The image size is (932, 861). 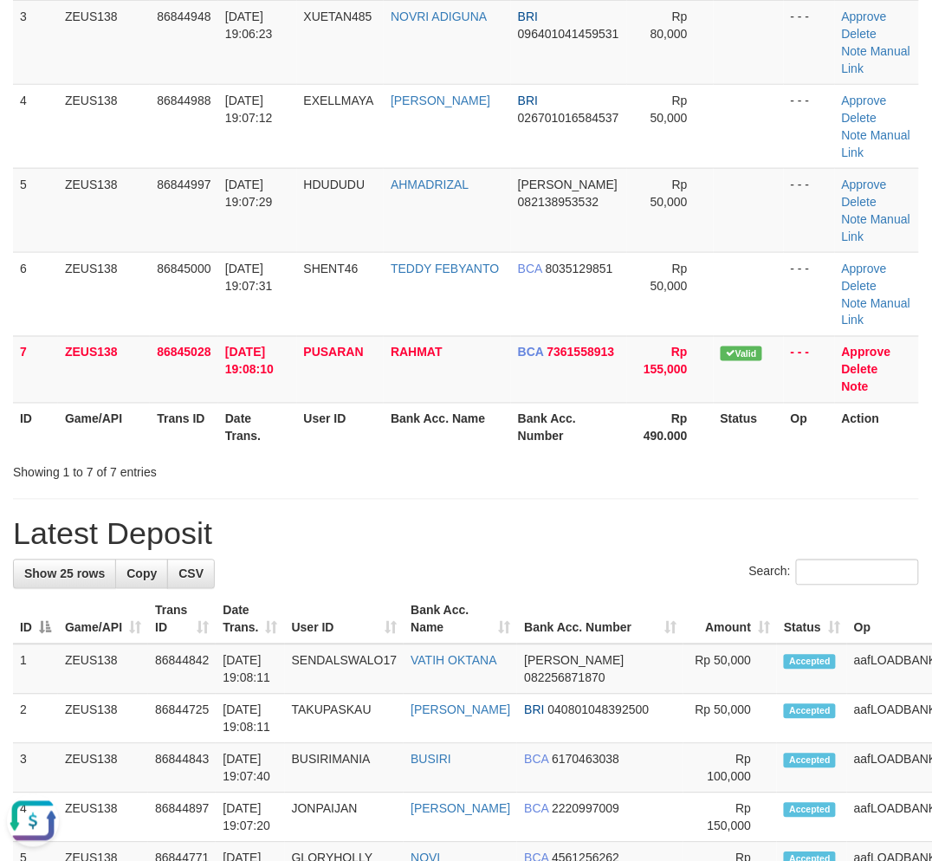 What do you see at coordinates (182, 769) in the screenshot?
I see `td: 86844843` at bounding box center [182, 769].